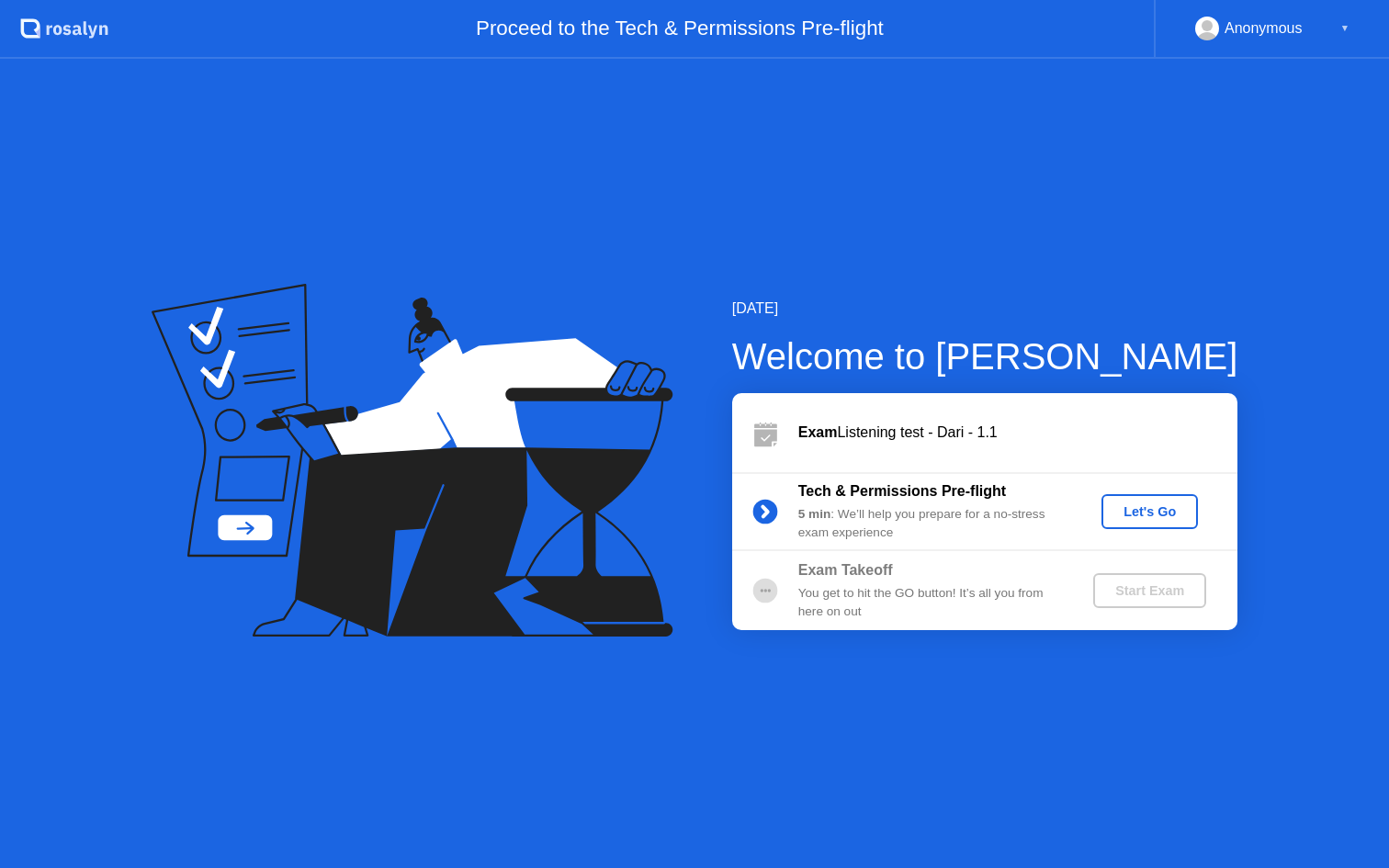  I want to click on b: Exam Takeoff, so click(845, 569).